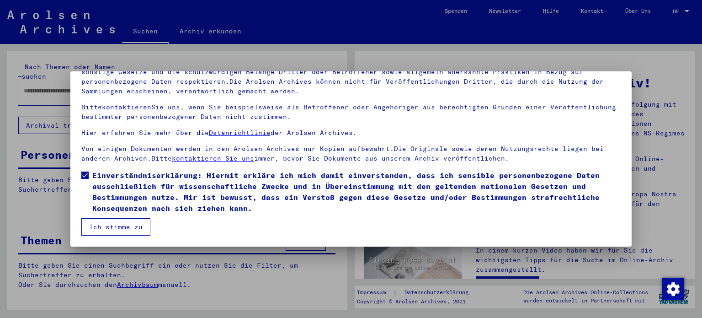  I want to click on p: Bitte Sie uns, wenn Sie beispielsweise als Betroffener oder Angehöriger aus berechtigten Gründen ..., so click(351, 112).